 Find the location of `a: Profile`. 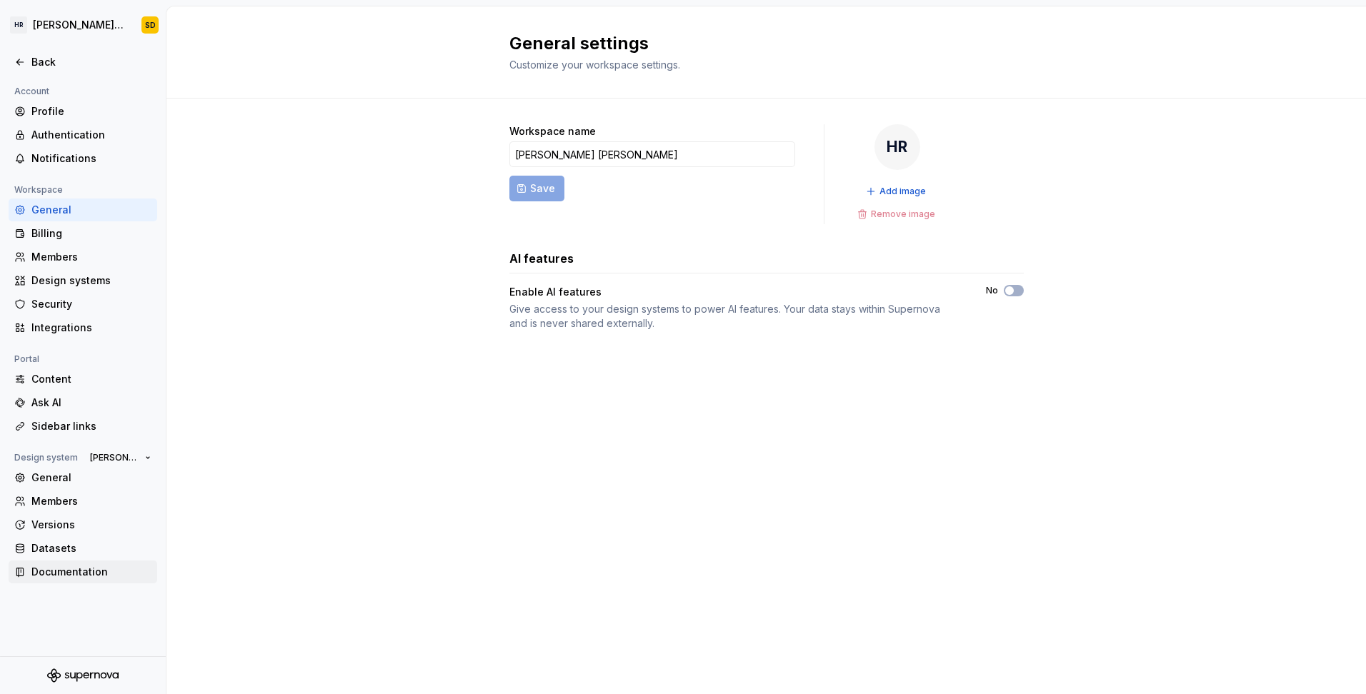

a: Profile is located at coordinates (83, 111).